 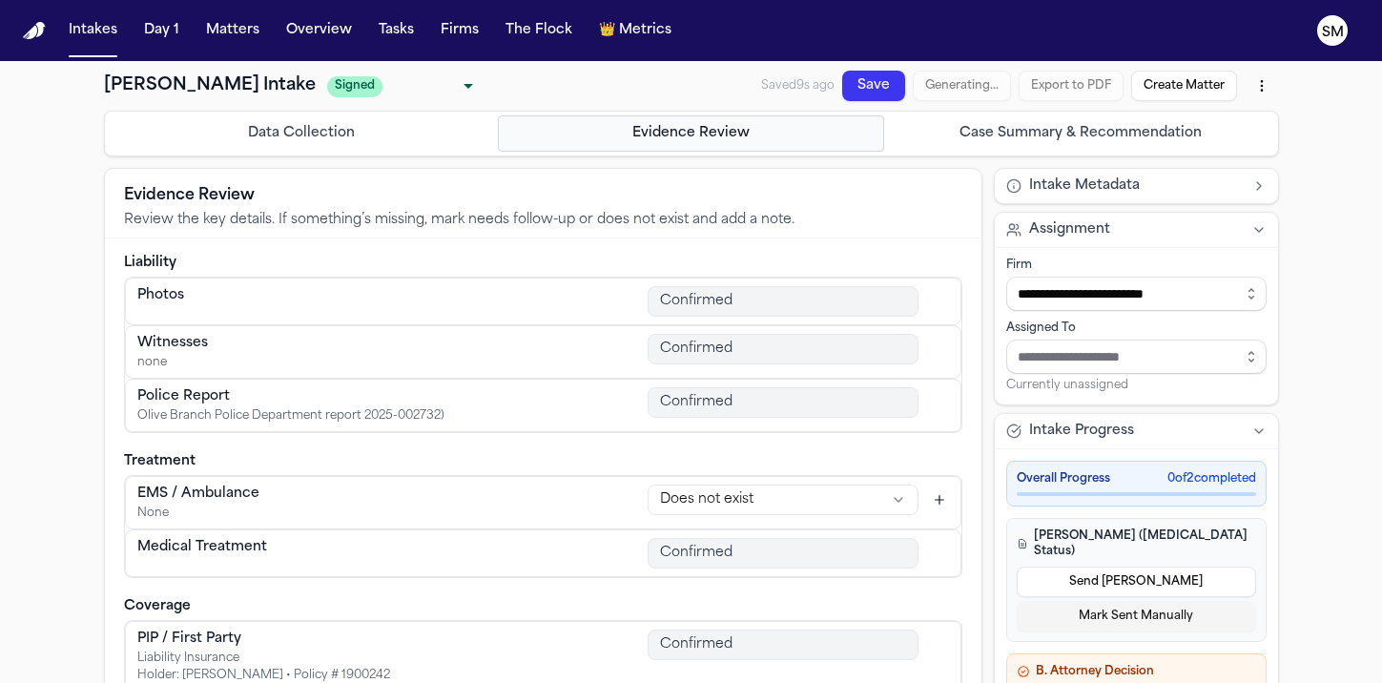 I want to click on h3: Coverage, so click(x=543, y=607).